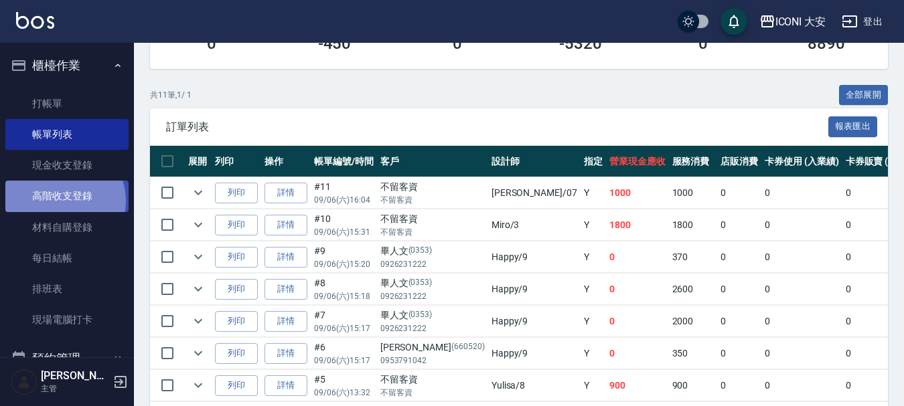 The width and height of the screenshot is (904, 406). What do you see at coordinates (534, 386) in the screenshot?
I see `td: Yulisa /8` at bounding box center [534, 386].